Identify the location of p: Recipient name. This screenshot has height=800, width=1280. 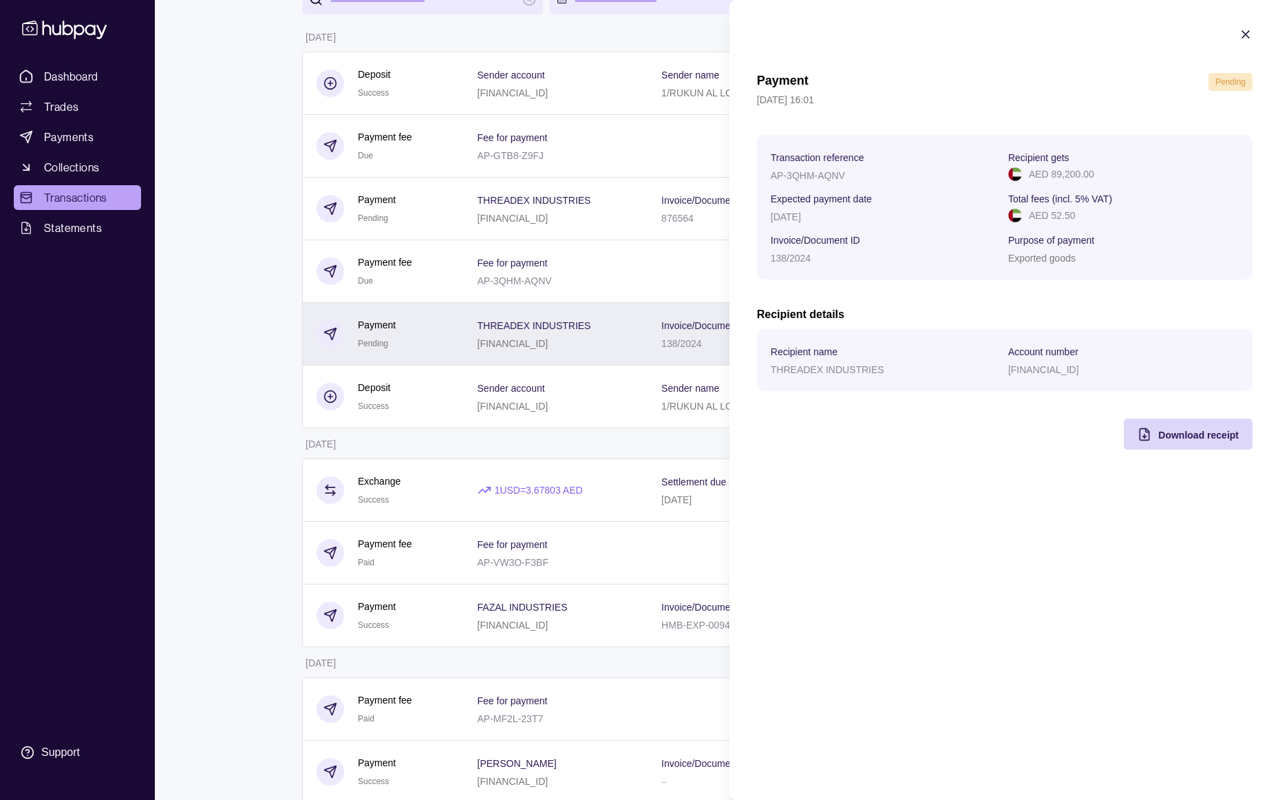
(804, 352).